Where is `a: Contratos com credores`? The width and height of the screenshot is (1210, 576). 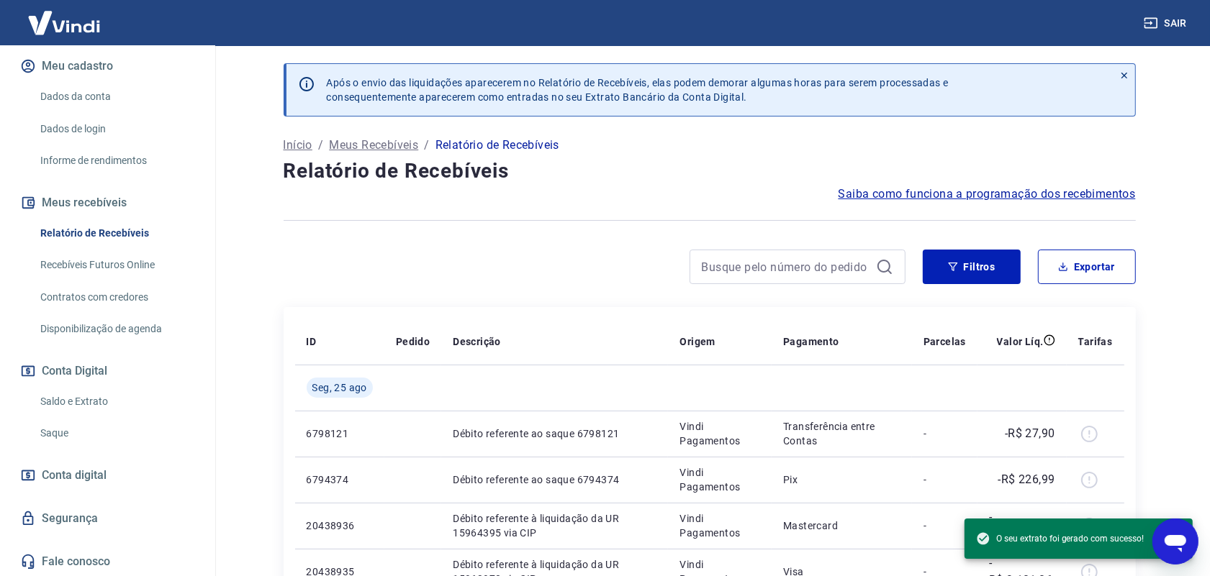 a: Contratos com credores is located at coordinates (116, 297).